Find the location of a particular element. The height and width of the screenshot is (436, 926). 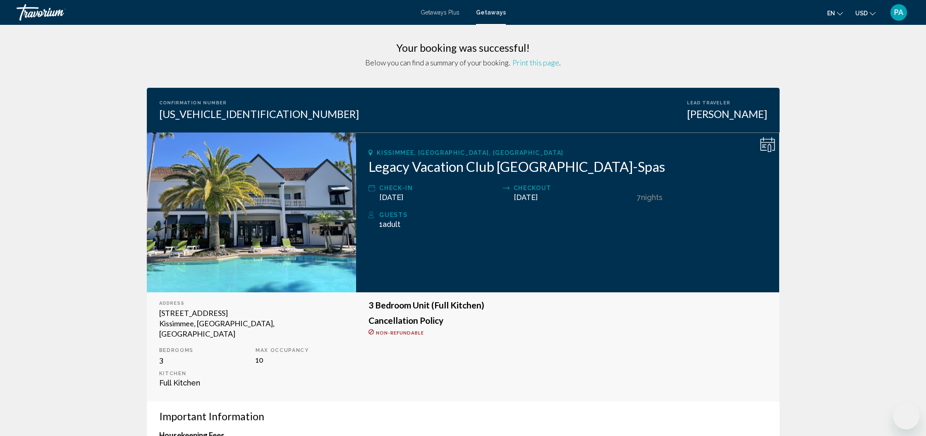

div: Guests is located at coordinates (573, 215).